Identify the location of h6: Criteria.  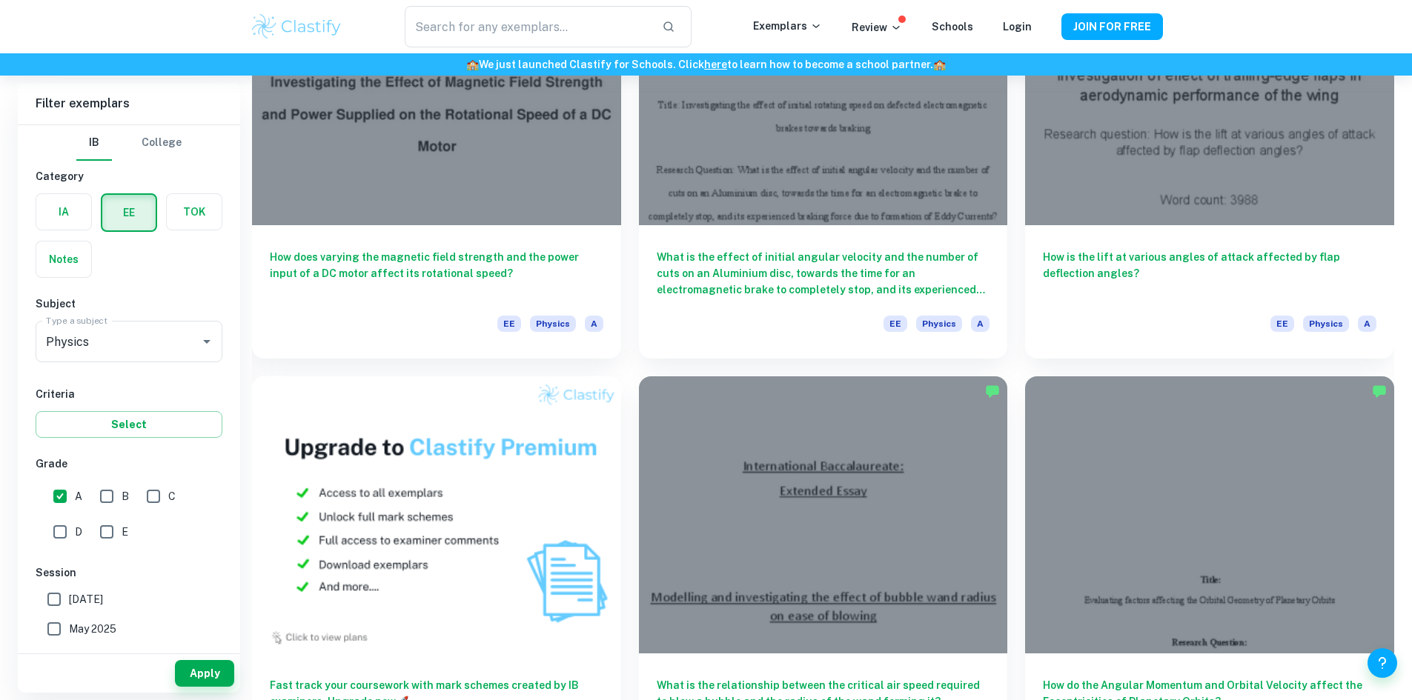
(129, 394).